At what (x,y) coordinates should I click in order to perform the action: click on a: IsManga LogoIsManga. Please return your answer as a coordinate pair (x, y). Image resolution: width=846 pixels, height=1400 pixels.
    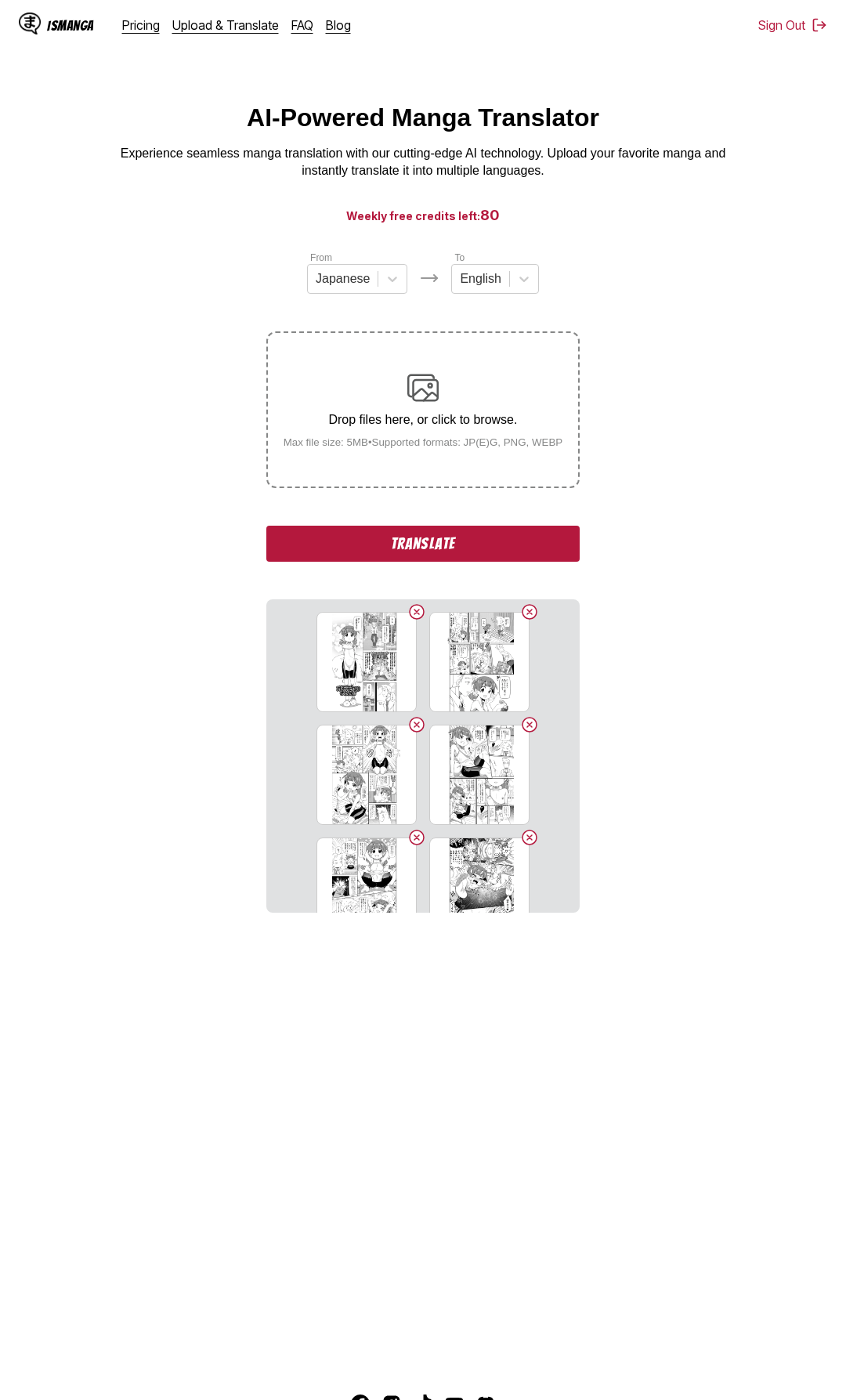
    Looking at the image, I should click on (70, 25).